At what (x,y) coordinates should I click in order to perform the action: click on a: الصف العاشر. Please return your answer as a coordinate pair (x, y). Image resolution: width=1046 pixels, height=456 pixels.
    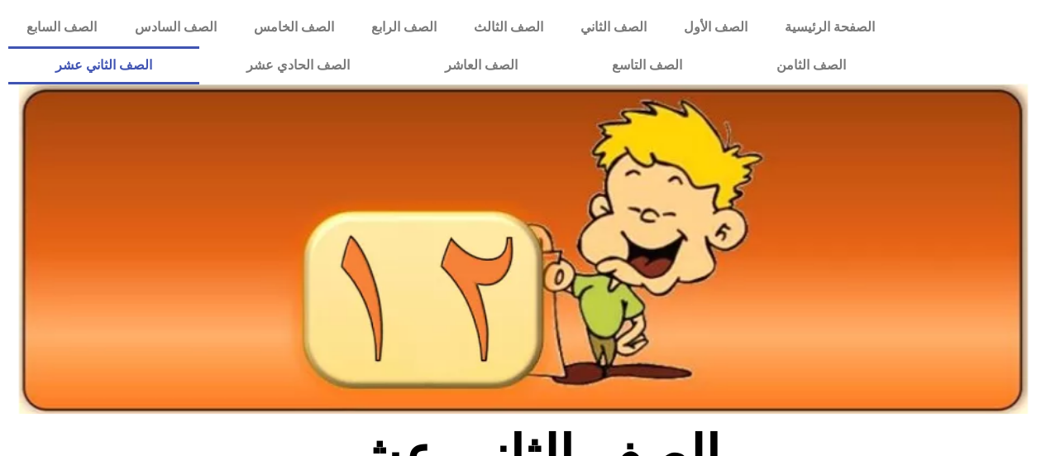
    Looking at the image, I should click on (481, 65).